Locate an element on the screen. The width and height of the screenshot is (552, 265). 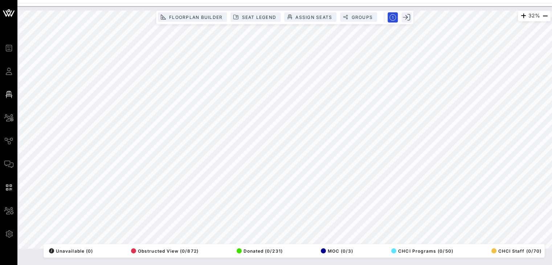
button: Floorplan Builder is located at coordinates (192, 17).